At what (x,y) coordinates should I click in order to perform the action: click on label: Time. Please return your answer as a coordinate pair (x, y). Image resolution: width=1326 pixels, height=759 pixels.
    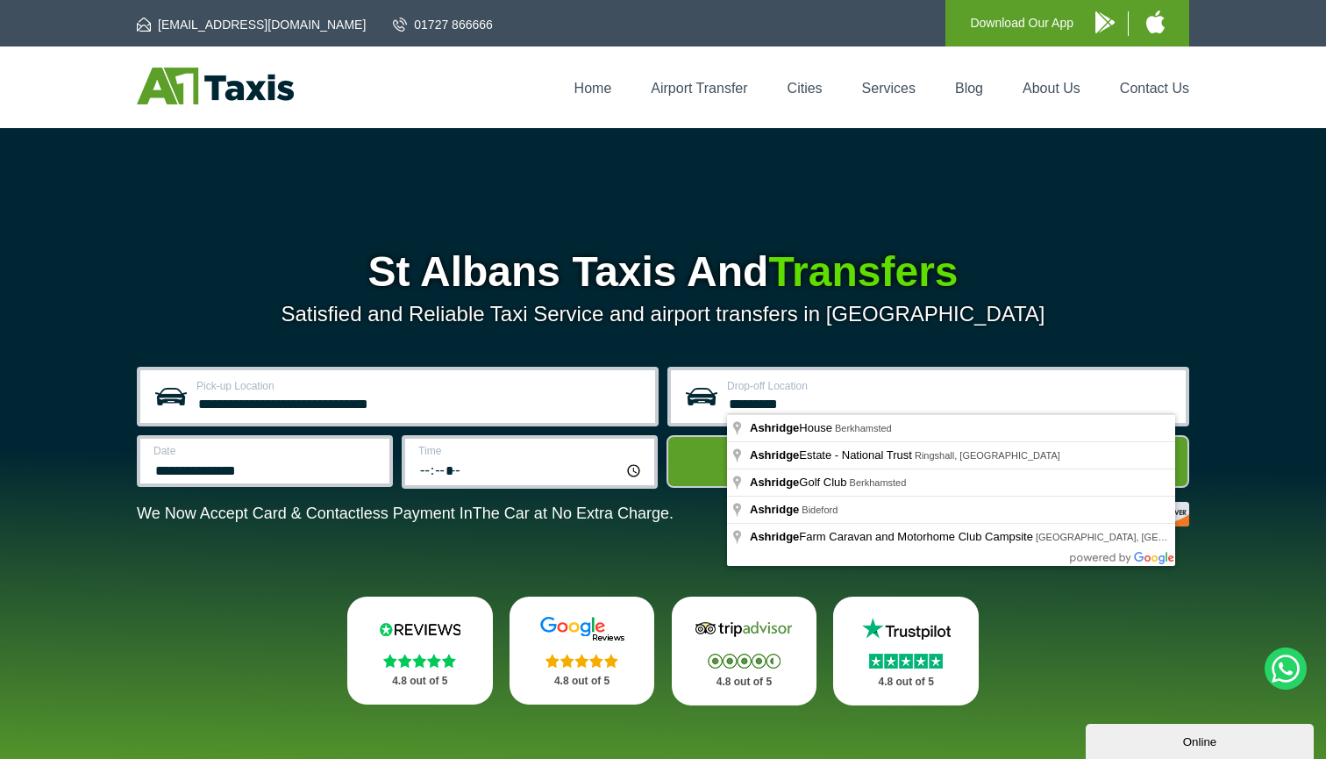
    Looking at the image, I should click on (531, 451).